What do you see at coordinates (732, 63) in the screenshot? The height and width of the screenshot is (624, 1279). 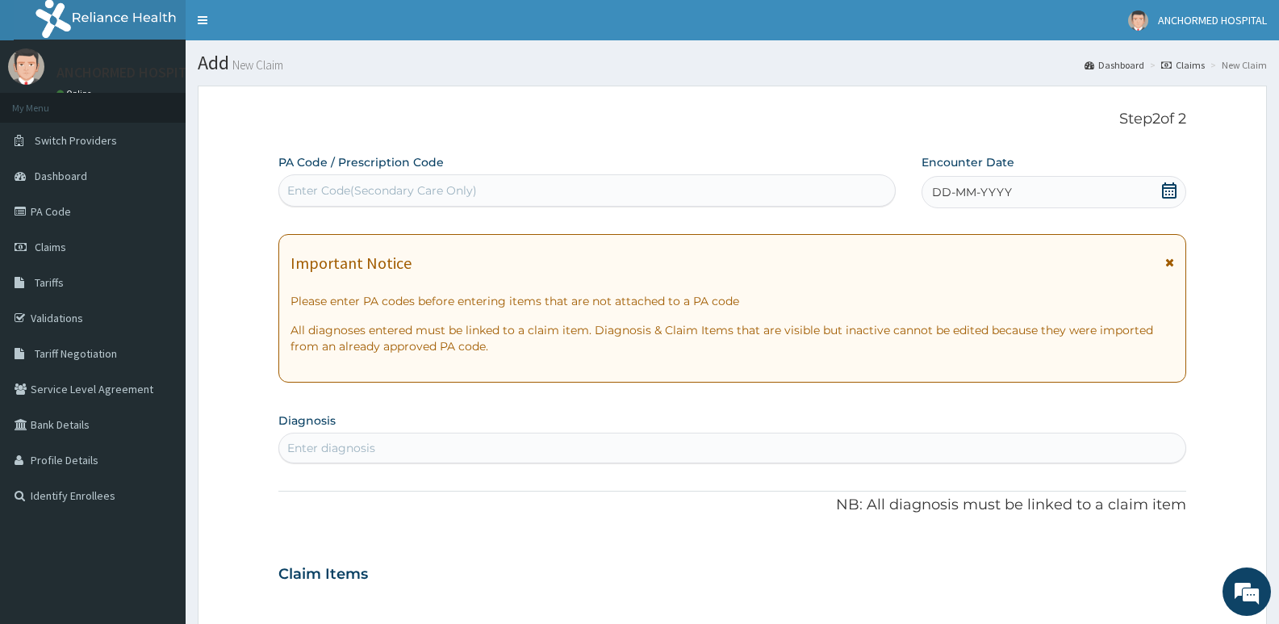 I see `h1: Add` at bounding box center [732, 63].